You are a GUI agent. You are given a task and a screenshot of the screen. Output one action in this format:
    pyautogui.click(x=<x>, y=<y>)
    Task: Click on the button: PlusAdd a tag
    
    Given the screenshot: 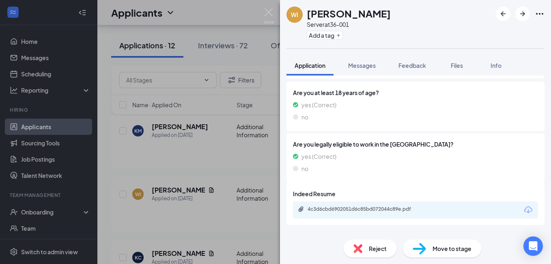 What is the action you would take?
    pyautogui.click(x=324, y=35)
    